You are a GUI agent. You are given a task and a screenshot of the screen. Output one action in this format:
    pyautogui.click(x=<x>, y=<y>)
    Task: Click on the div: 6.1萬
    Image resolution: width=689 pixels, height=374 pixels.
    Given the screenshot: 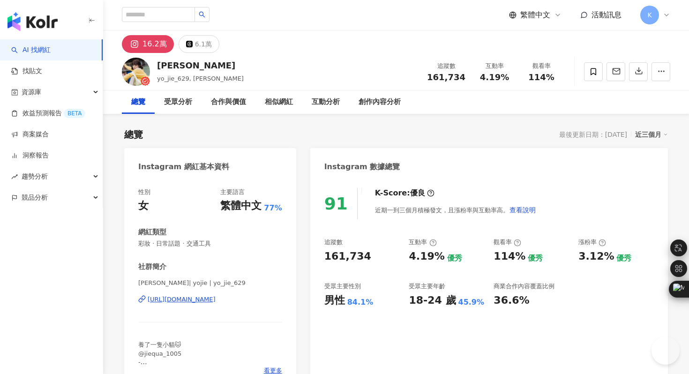 What is the action you would take?
    pyautogui.click(x=204, y=44)
    